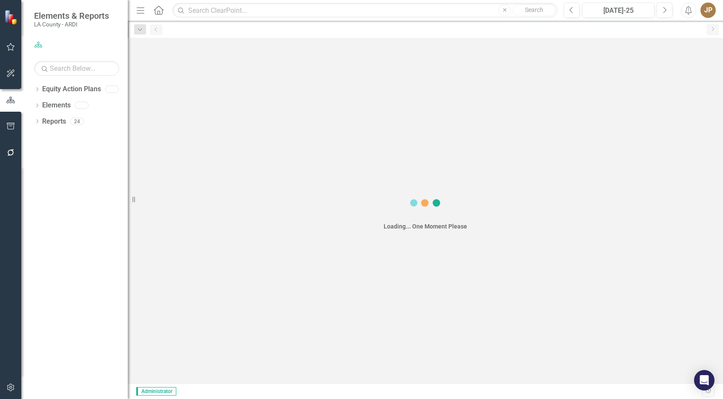 The height and width of the screenshot is (399, 723). What do you see at coordinates (72, 16) in the screenshot?
I see `span: Elements & Reports` at bounding box center [72, 16].